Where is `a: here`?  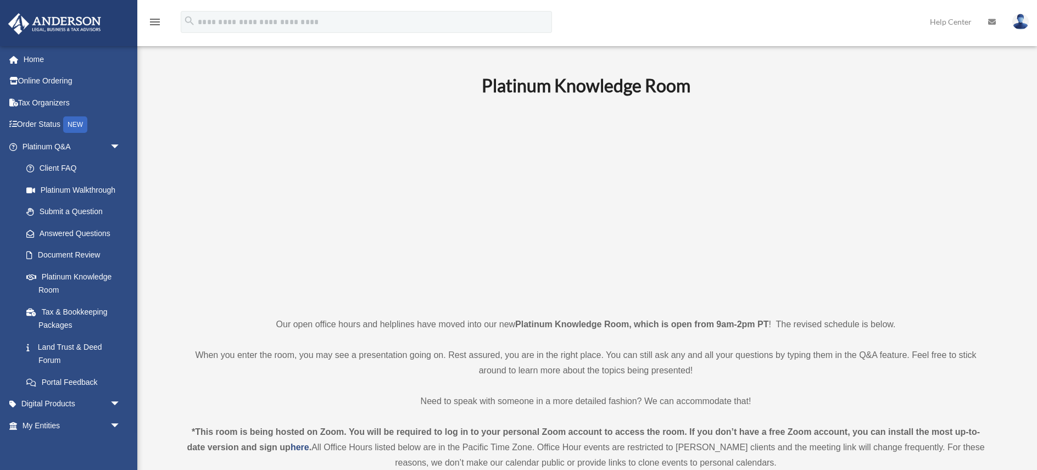 a: here is located at coordinates (300, 447).